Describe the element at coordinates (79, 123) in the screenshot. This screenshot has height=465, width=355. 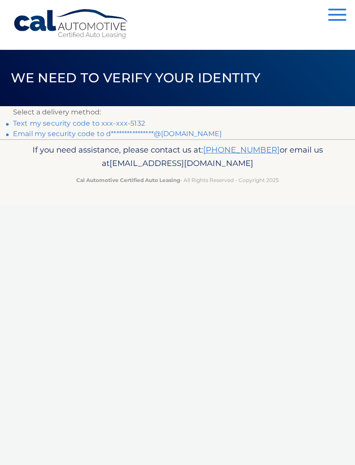
I see `a: Text my security code to xxx-xxx-5132` at that location.